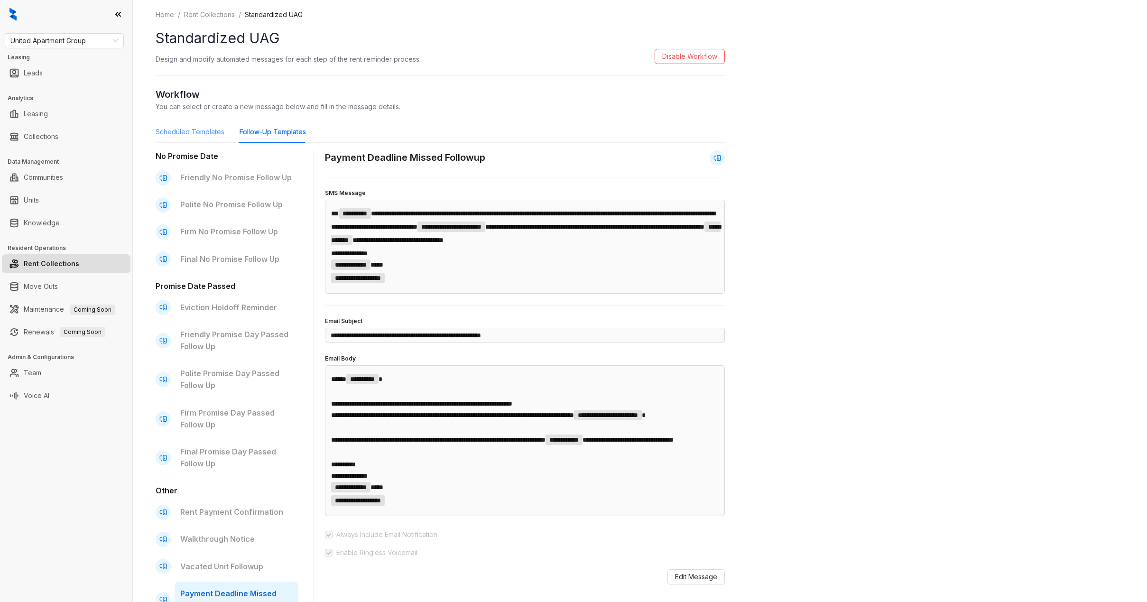  I want to click on li: Maintenance, so click(66, 309).